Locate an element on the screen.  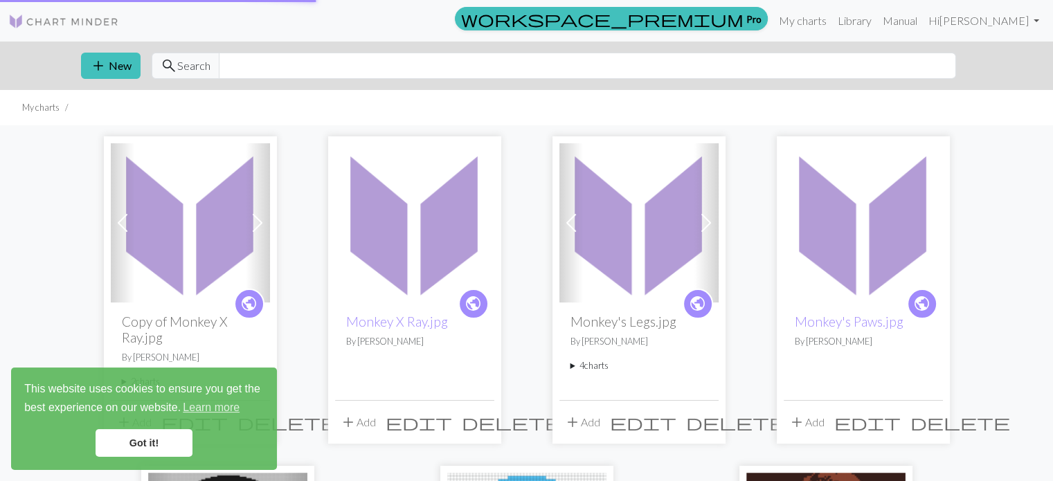
a: Monkey's Paws.jpg is located at coordinates (849, 321).